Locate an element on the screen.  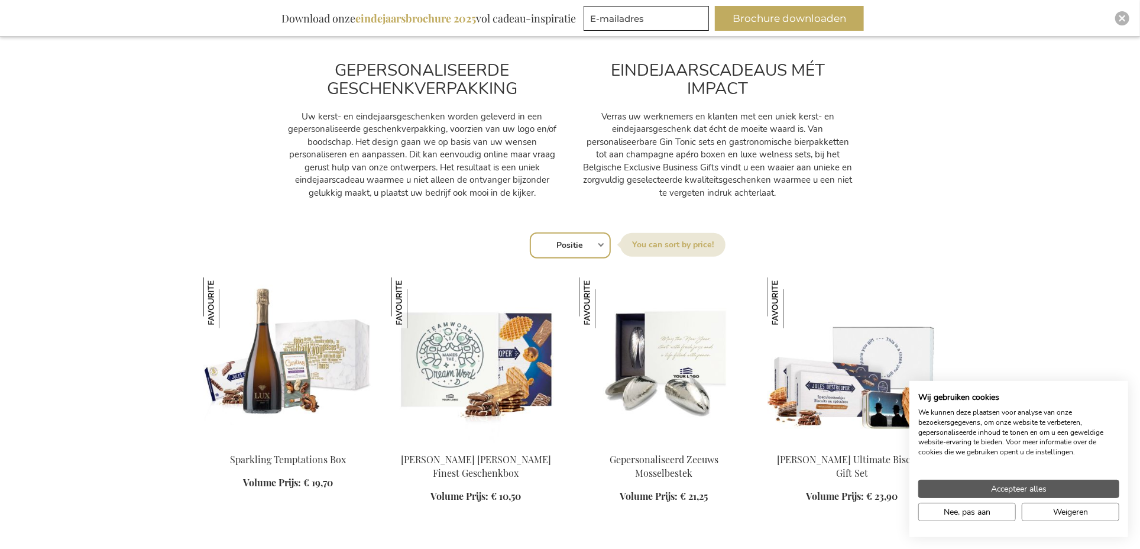
span: € 21,25 is located at coordinates (694, 495).